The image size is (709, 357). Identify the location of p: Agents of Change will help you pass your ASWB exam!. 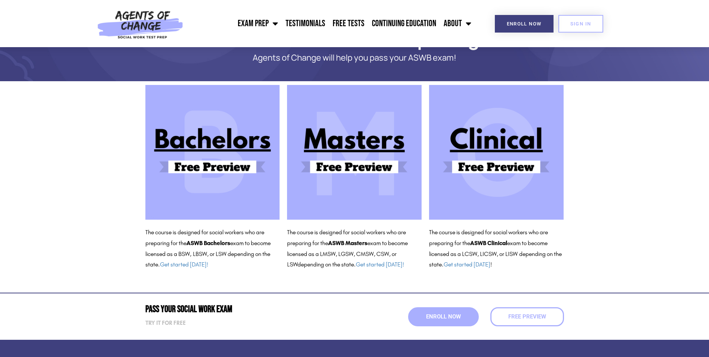
(355, 58).